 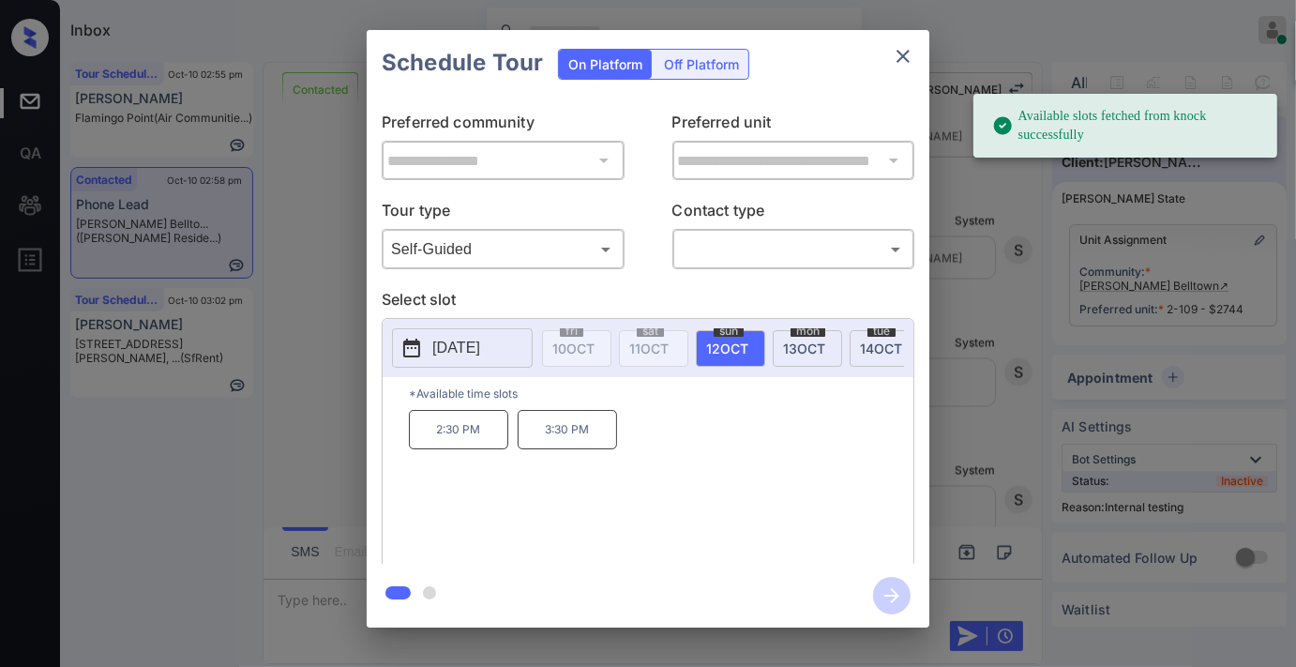 What do you see at coordinates (729, 331) in the screenshot?
I see `span: sun` at bounding box center [729, 331].